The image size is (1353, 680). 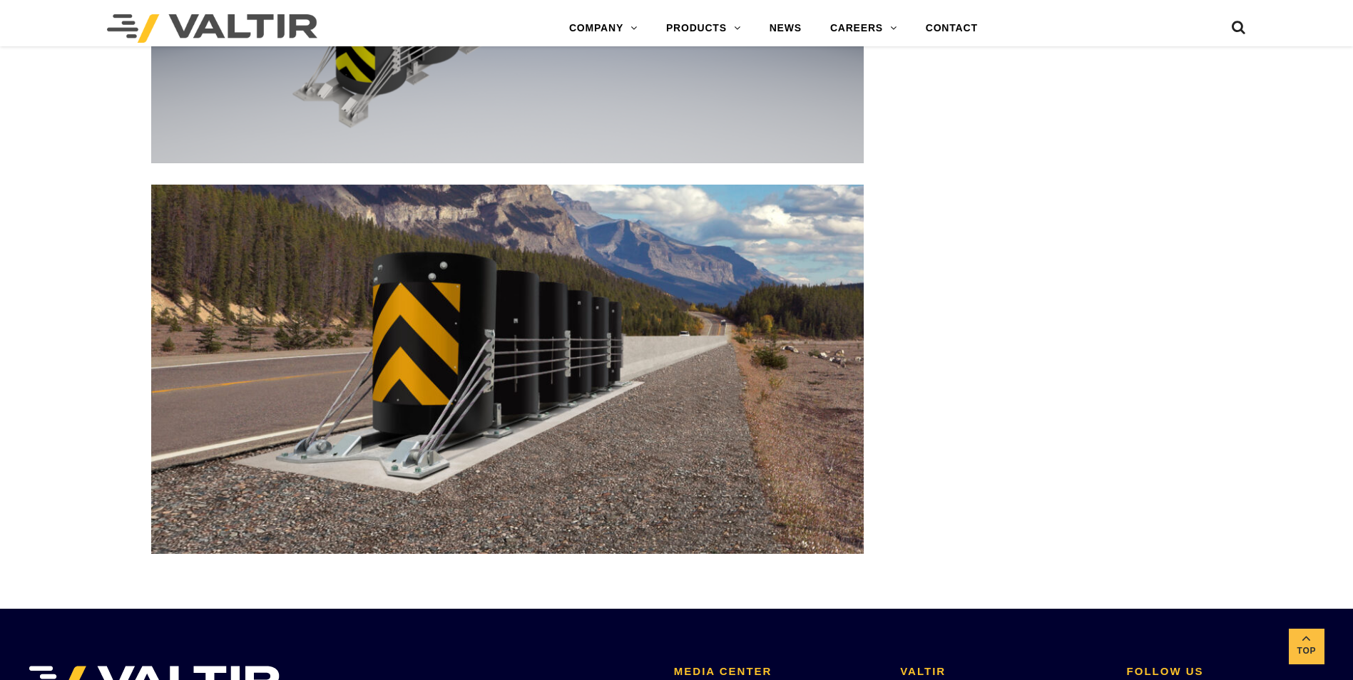 What do you see at coordinates (785, 29) in the screenshot?
I see `a: NEWS` at bounding box center [785, 29].